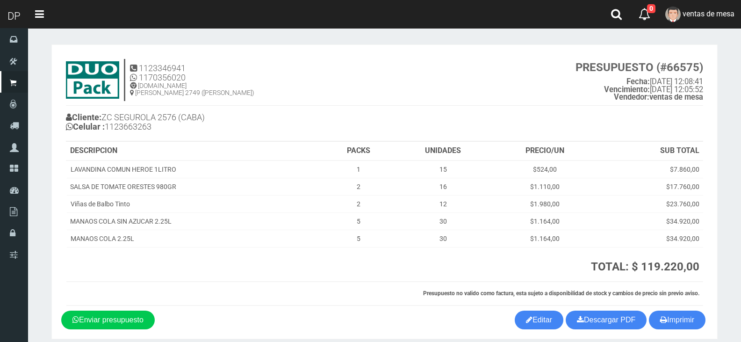  I want to click on td: $1.980,00, so click(545, 203).